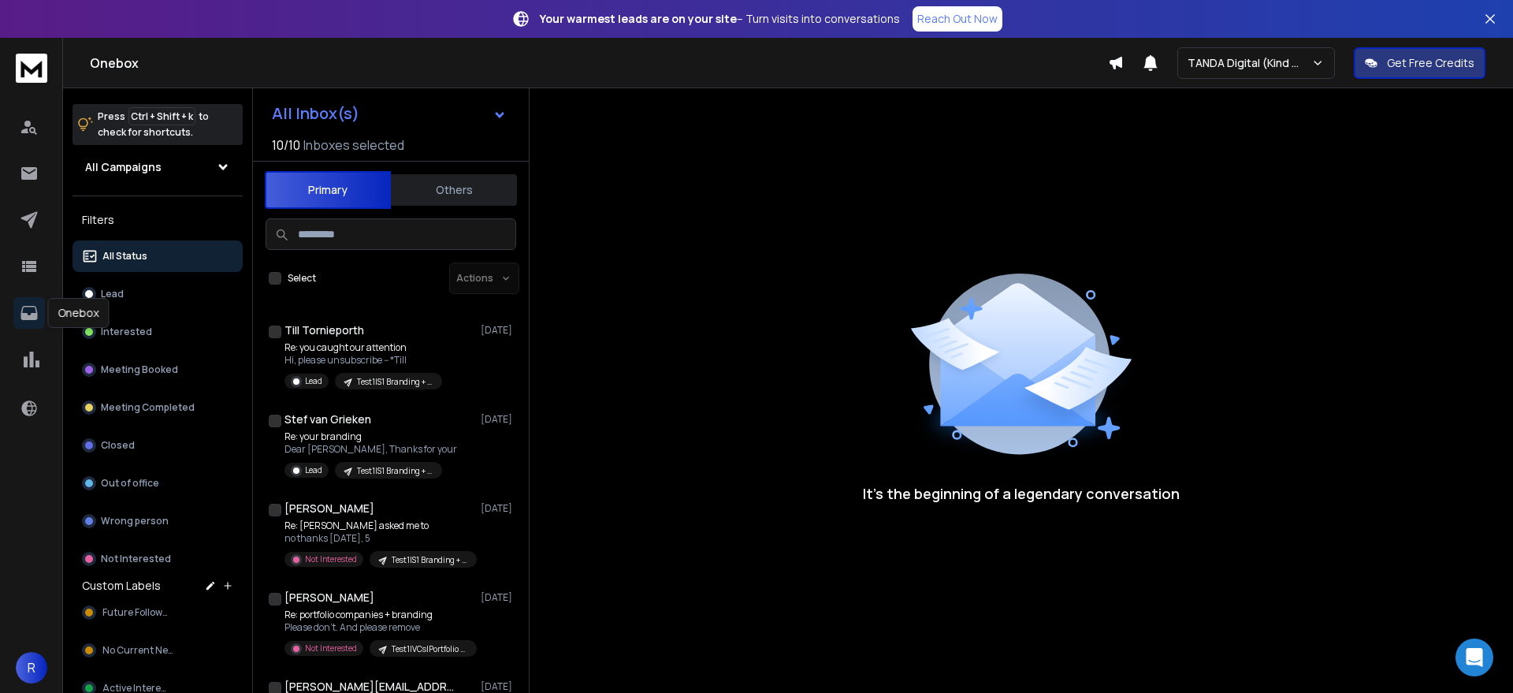 This screenshot has width=1513, height=693. I want to click on h1: Onebox, so click(599, 63).